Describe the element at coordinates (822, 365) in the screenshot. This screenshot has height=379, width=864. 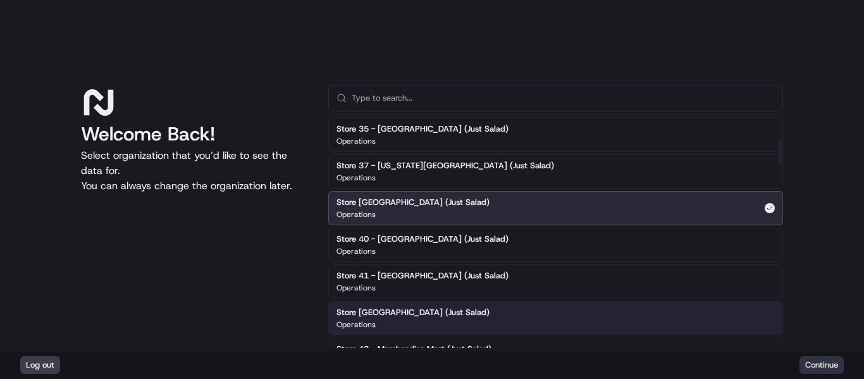
I see `button: Continue` at that location.